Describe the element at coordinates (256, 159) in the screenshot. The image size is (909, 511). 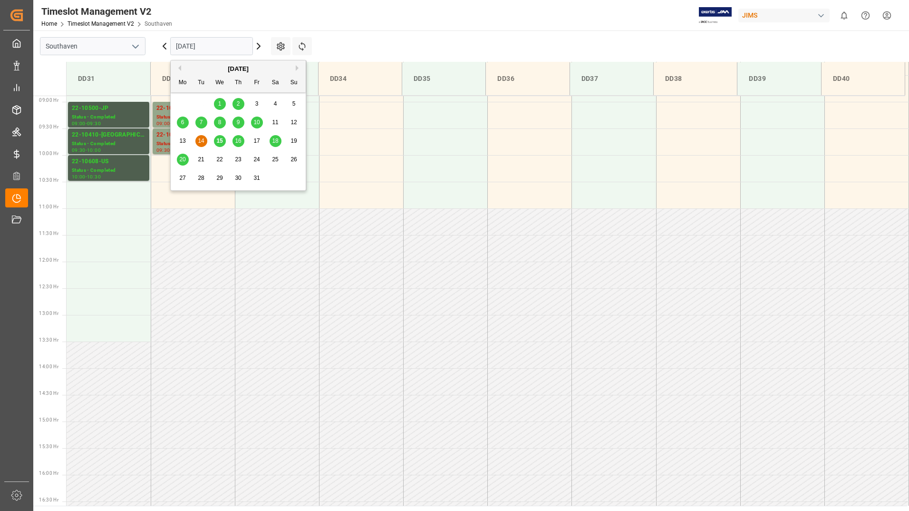
I see `span: 24` at that location.